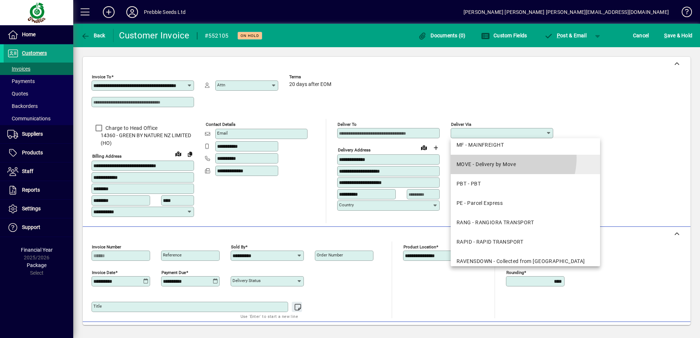  Describe the element at coordinates (38, 69) in the screenshot. I see `a: Invoices` at that location.